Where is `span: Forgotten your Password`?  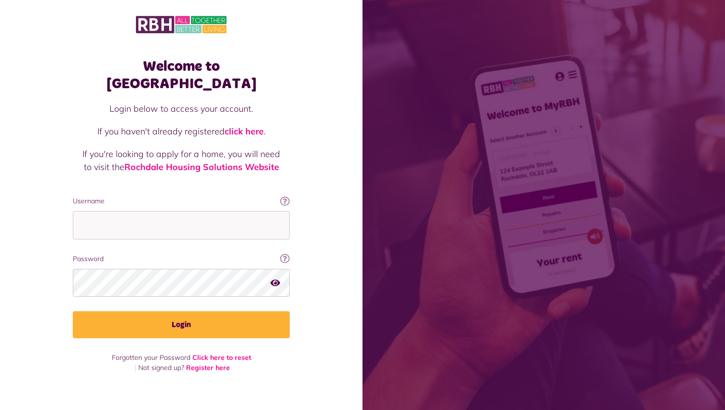
span: Forgotten your Password is located at coordinates (151, 358).